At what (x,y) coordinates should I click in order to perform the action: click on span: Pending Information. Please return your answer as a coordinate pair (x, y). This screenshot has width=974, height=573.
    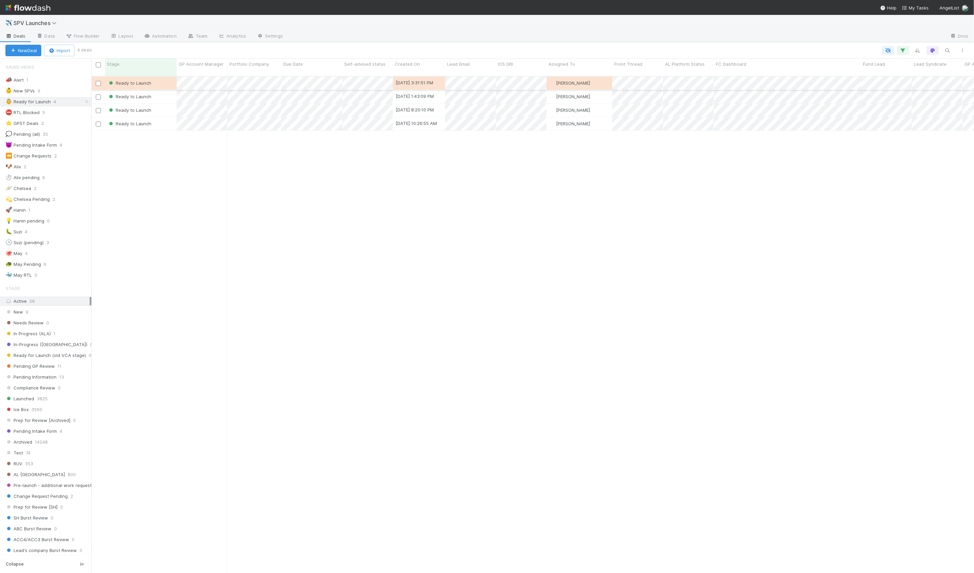
    Looking at the image, I should click on (31, 377).